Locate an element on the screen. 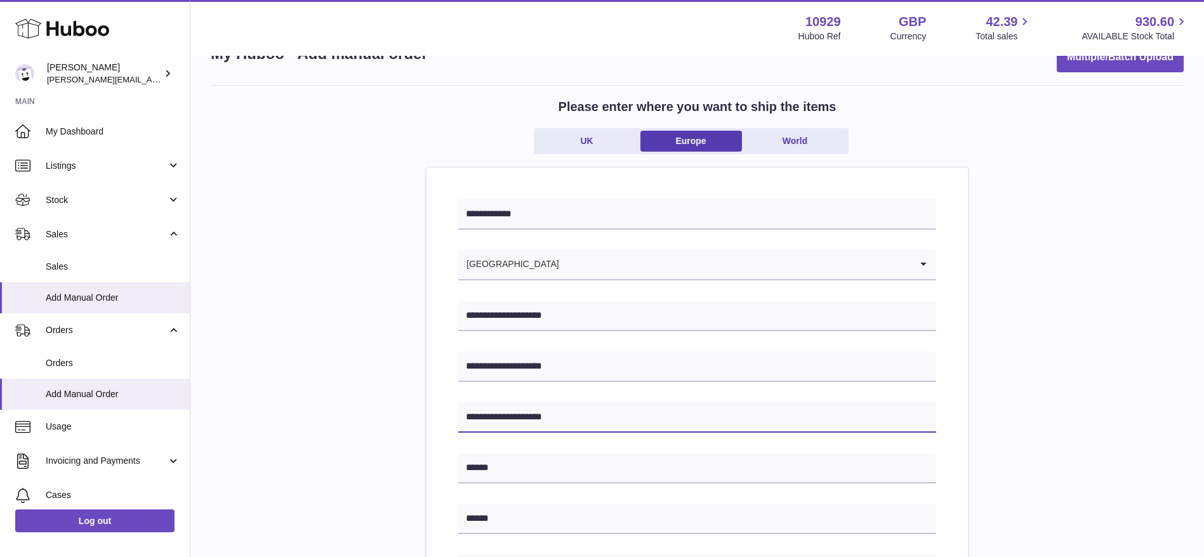 This screenshot has width=1204, height=557. div: Search for option is located at coordinates (697, 265).